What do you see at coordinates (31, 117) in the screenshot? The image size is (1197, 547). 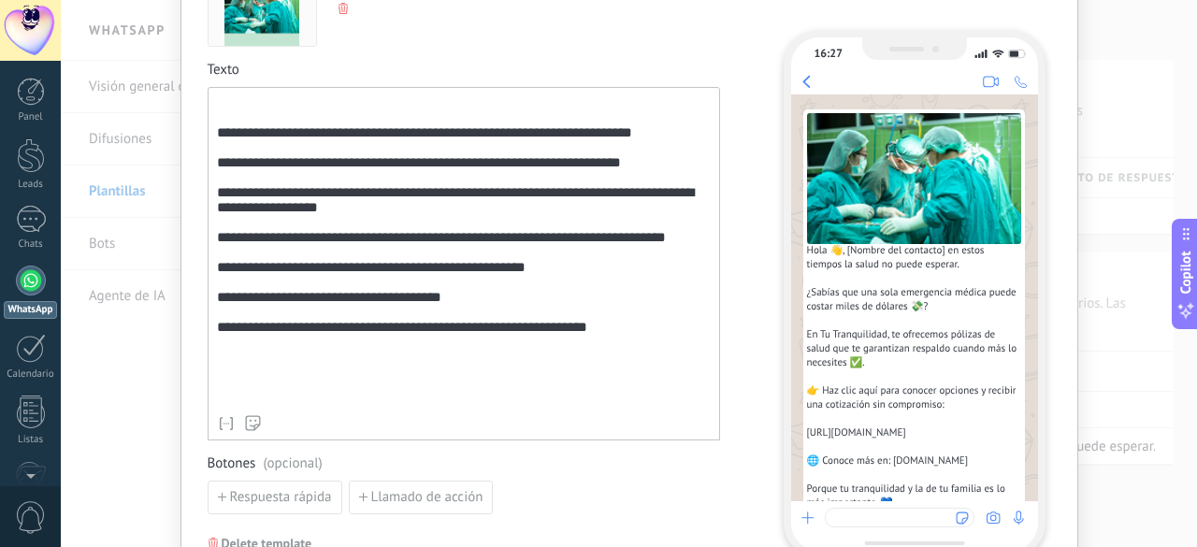 I see `div: Panel` at bounding box center [31, 117].